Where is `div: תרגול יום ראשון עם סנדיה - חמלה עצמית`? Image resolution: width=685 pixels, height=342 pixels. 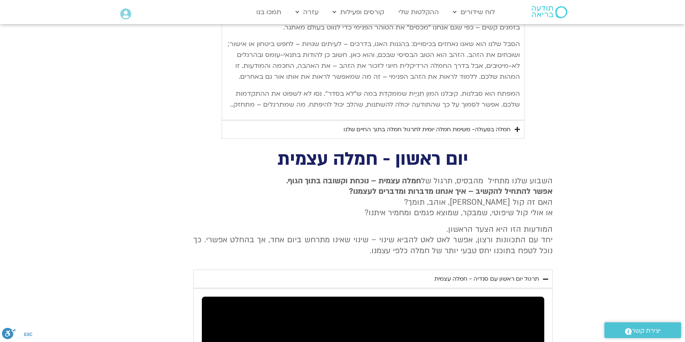 div: תרגול יום ראשון עם סנדיה - חמלה עצמית is located at coordinates (486, 279).